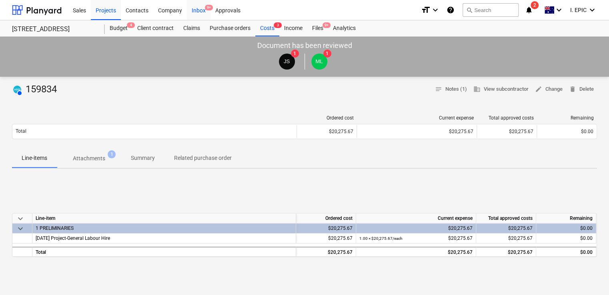 The height and width of the screenshot is (295, 609). Describe the element at coordinates (344, 28) in the screenshot. I see `a: Analytics` at that location.